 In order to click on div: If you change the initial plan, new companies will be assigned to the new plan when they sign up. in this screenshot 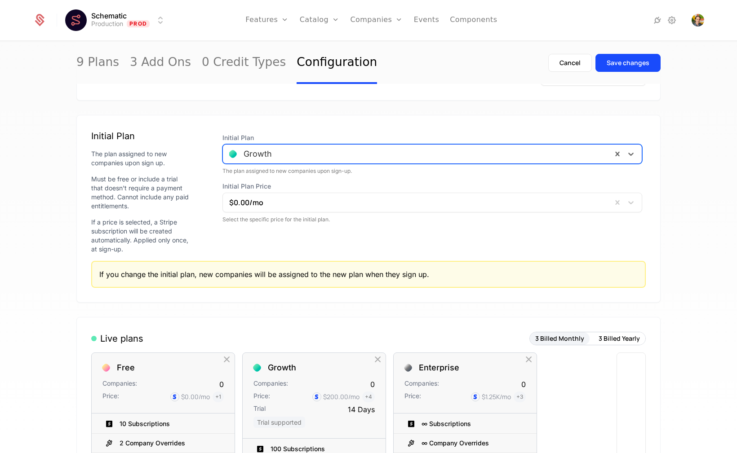, I will do `click(368, 274)`.